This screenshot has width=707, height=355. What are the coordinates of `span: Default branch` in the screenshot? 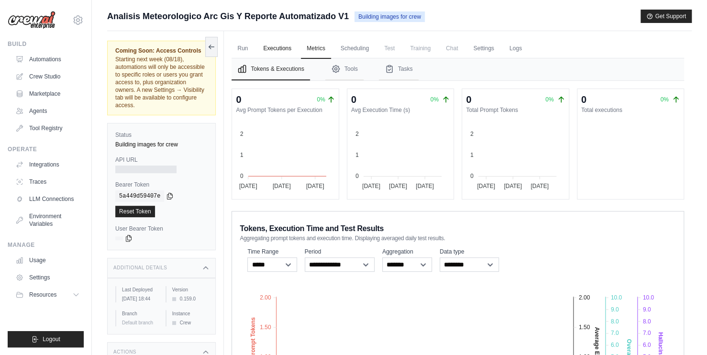 It's located at (137, 322).